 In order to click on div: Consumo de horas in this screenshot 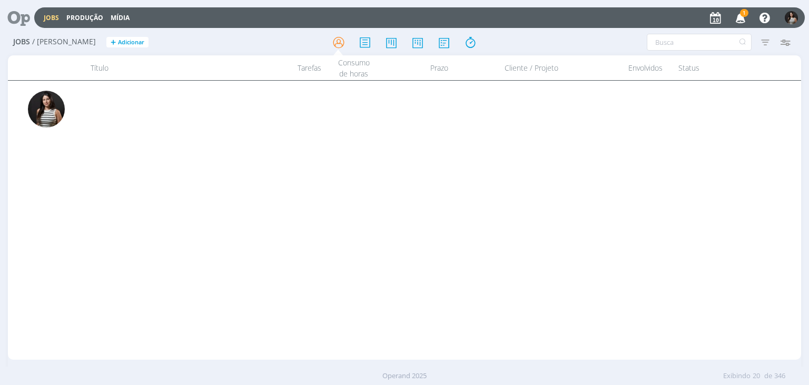, I will do `click(354, 67)`.